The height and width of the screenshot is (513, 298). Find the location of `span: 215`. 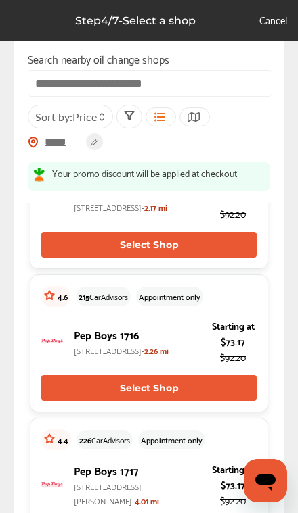

span: 215 is located at coordinates (84, 296).